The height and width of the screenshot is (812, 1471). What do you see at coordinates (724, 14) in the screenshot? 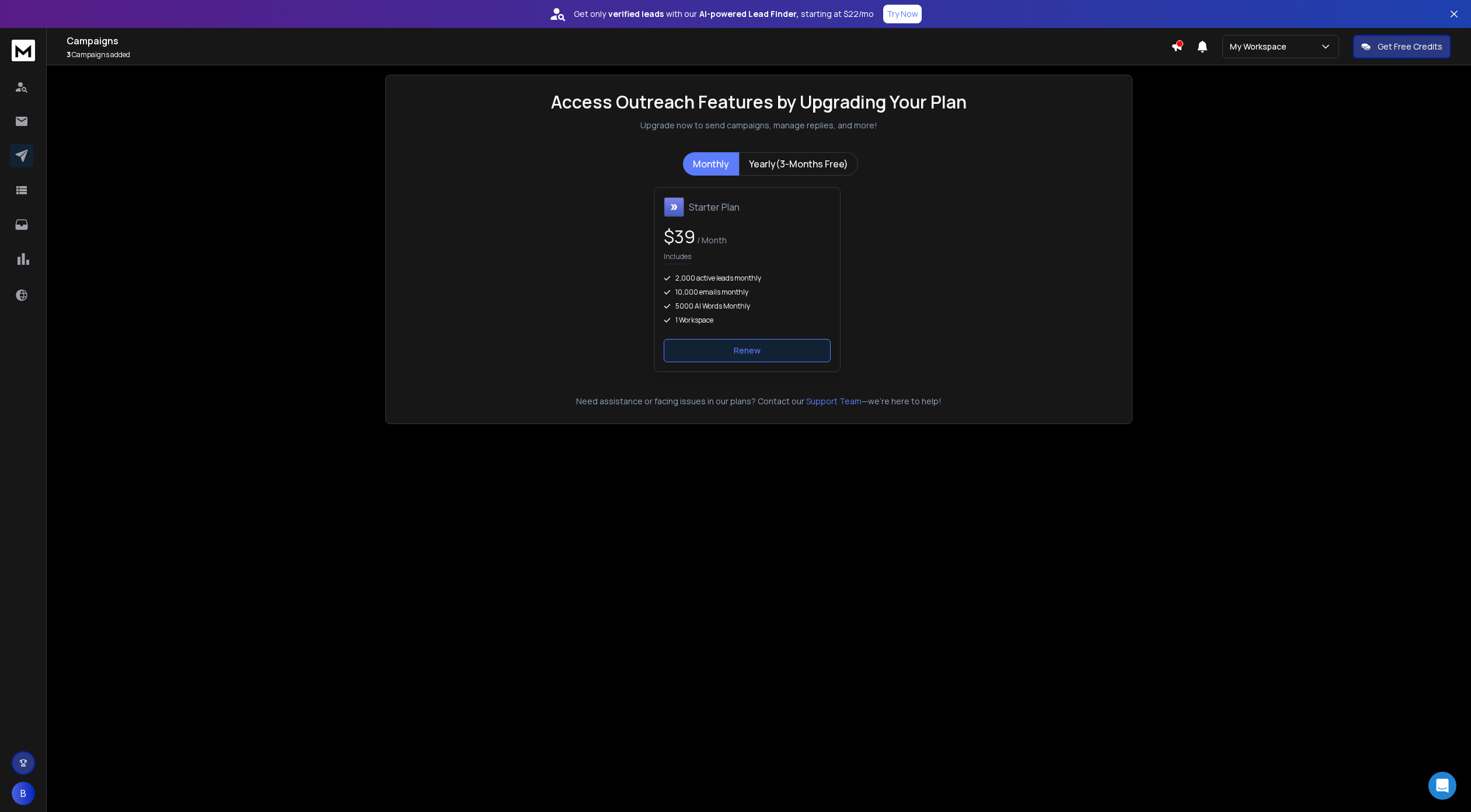
I see `p: Get only with our starting at $22/mo` at bounding box center [724, 14].